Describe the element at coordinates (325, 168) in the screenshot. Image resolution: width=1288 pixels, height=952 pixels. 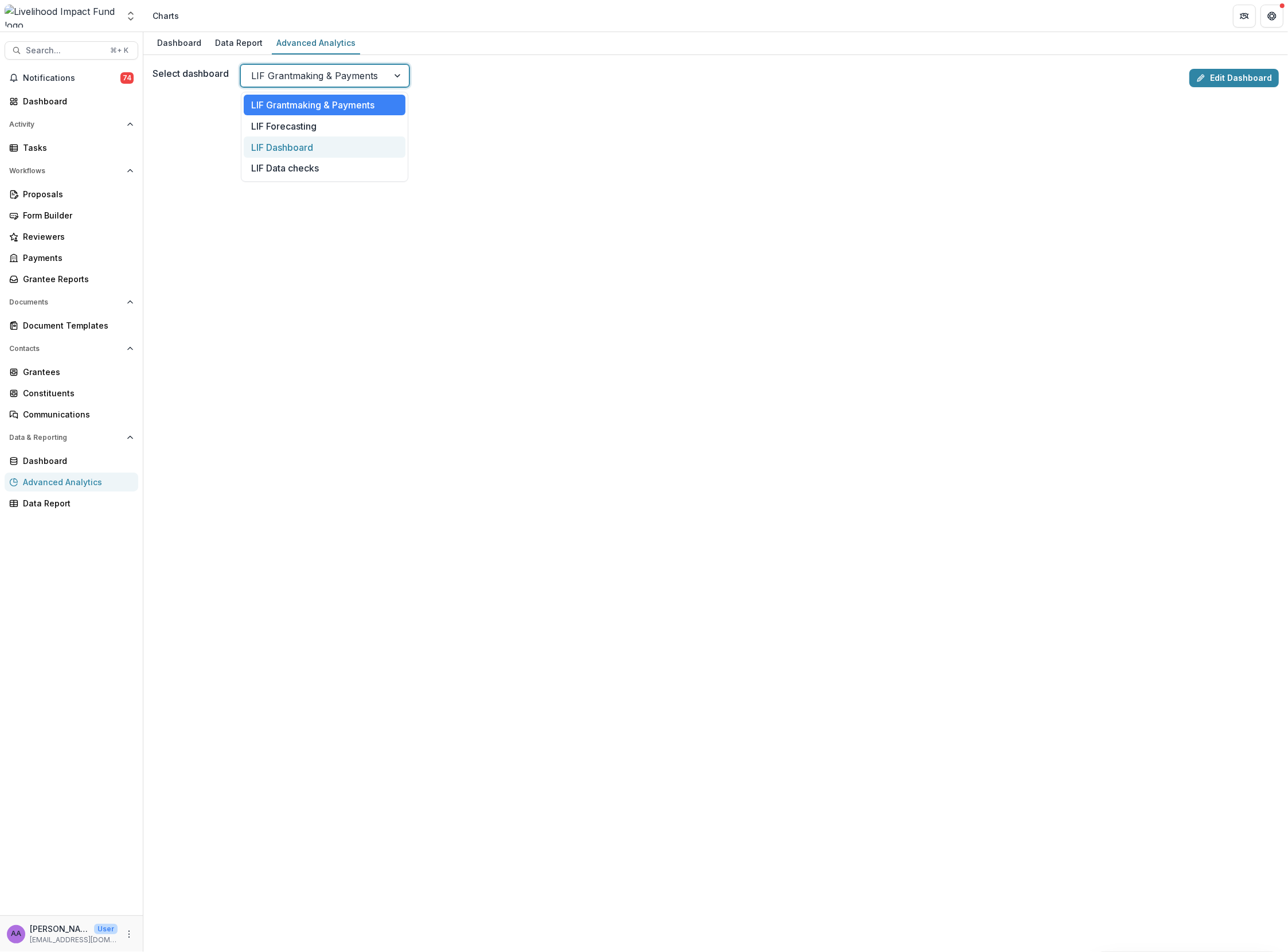
I see `div: LIF Data checks` at that location.